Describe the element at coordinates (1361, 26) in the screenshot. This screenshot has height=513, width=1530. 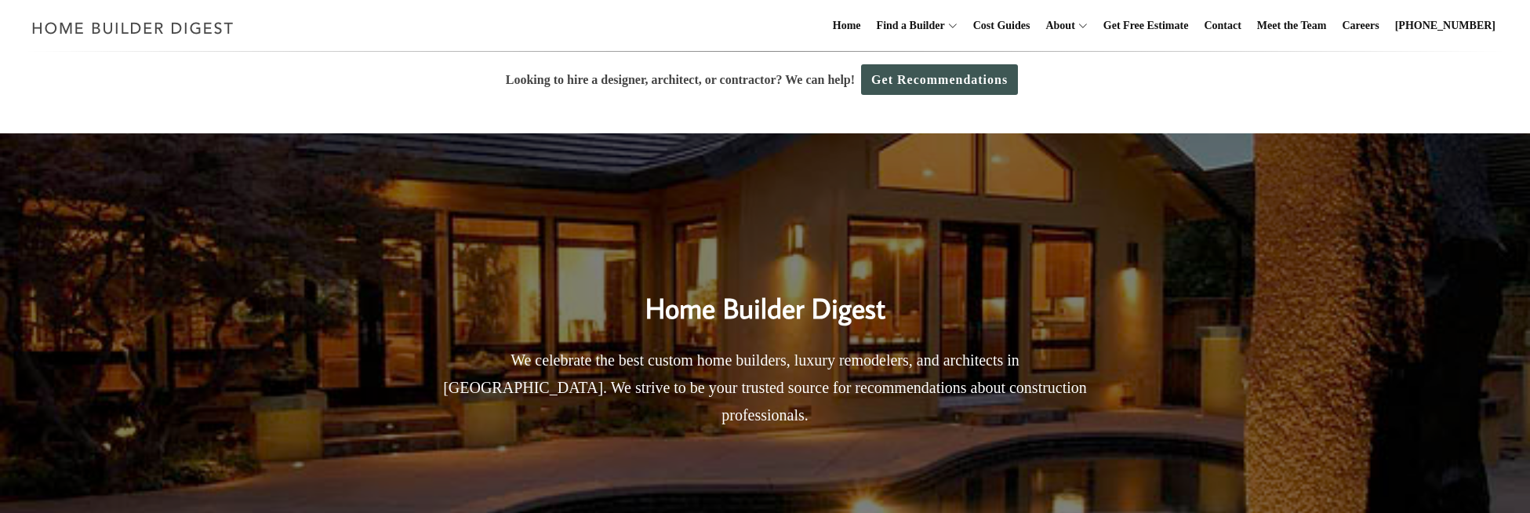
I see `a: Careers` at that location.